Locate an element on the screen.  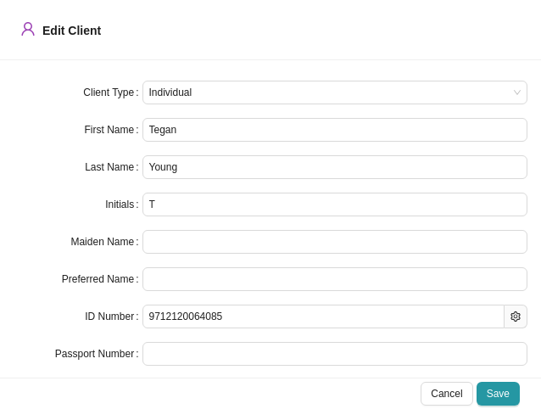
label: Preferred Name is located at coordinates (102, 279).